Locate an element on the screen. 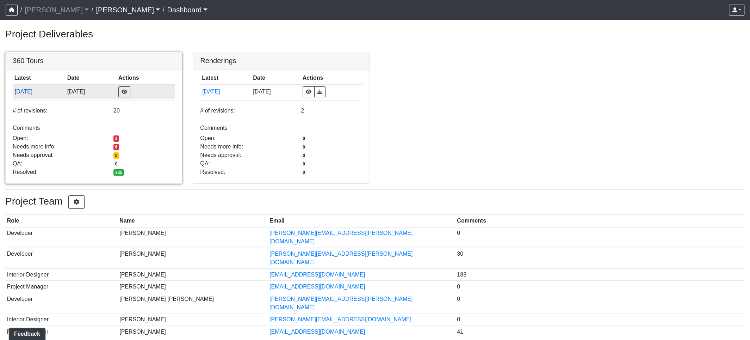  th: Email is located at coordinates (362, 221).